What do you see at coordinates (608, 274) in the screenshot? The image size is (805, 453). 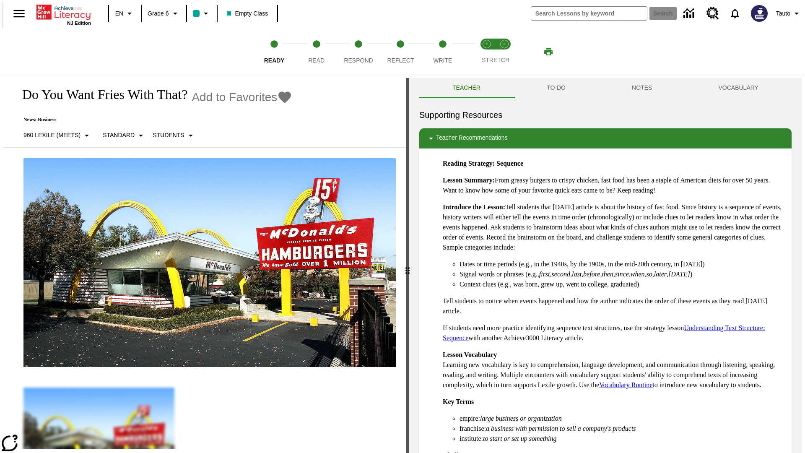 I see `em: then` at bounding box center [608, 274].